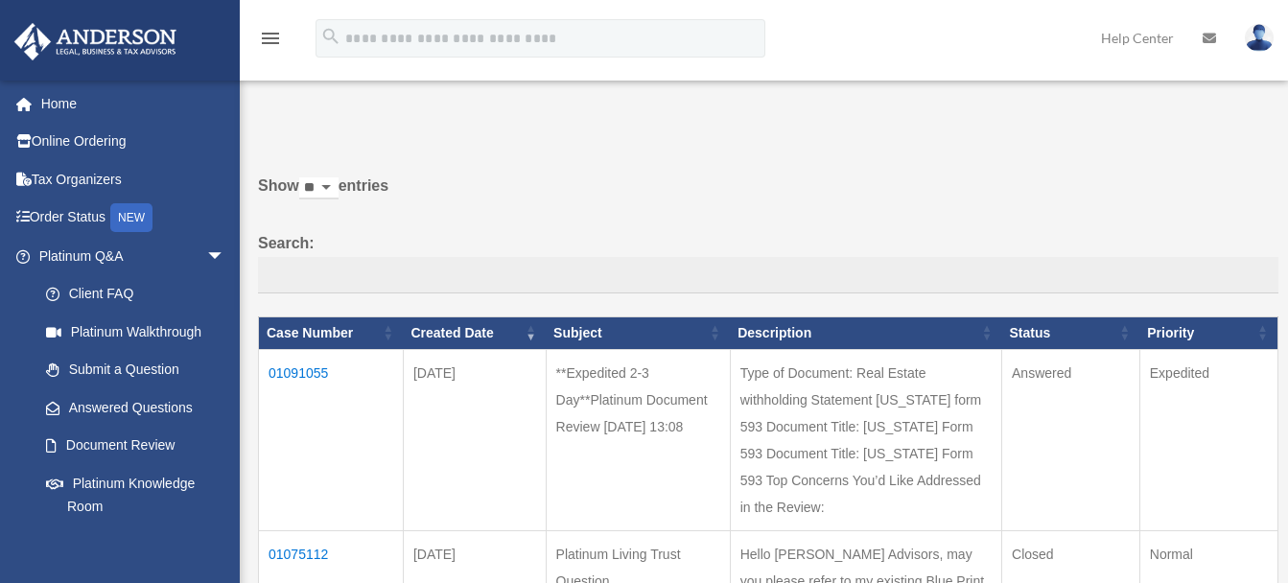  Describe the element at coordinates (135, 446) in the screenshot. I see `a: Document Review` at that location.